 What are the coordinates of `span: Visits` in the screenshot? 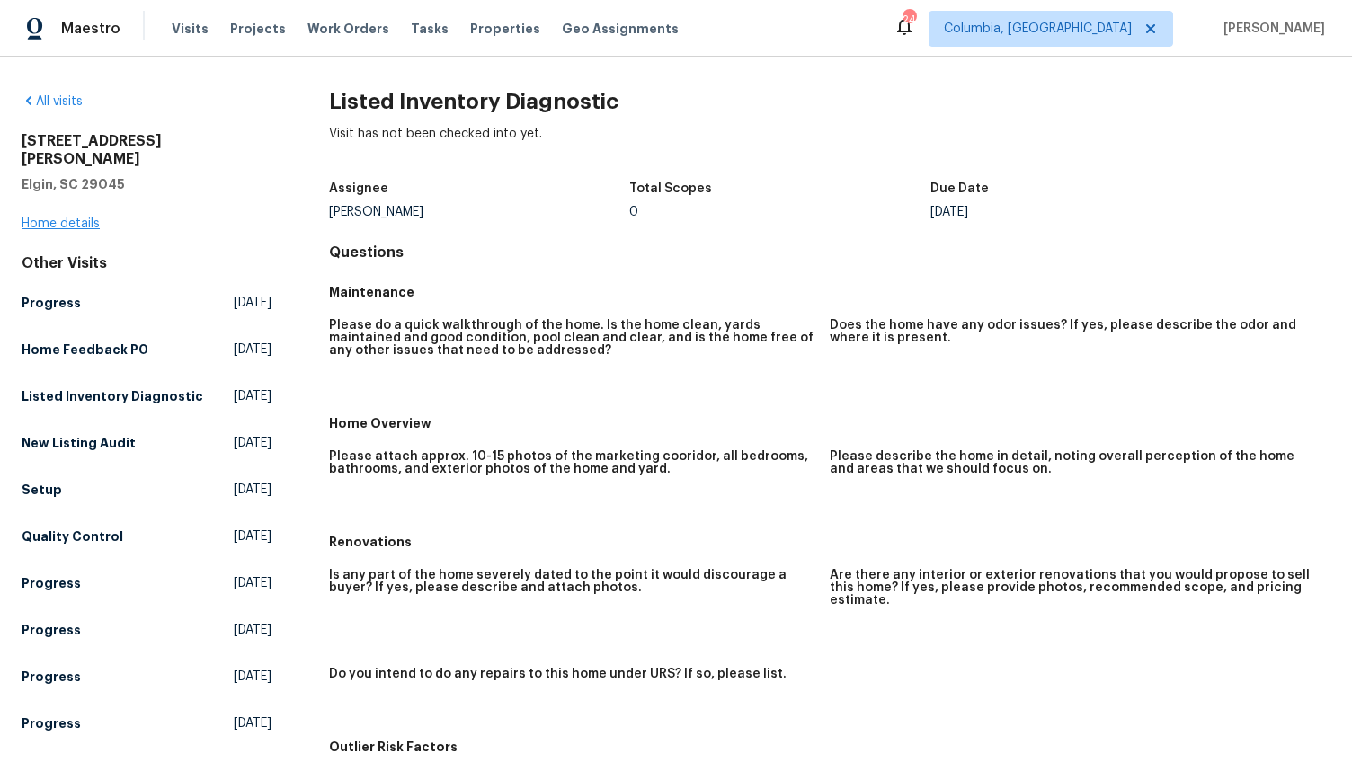 It's located at (190, 29).